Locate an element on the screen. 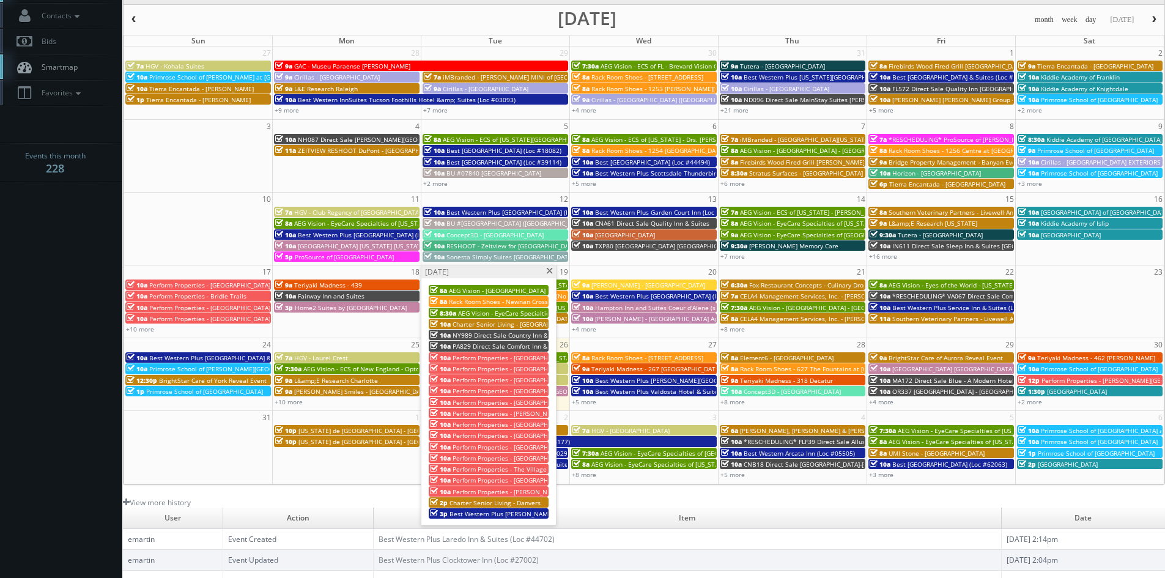 This screenshot has width=1165, height=578. span: PA829 Direct Sale Comfort Inn & Suites Amish Country is located at coordinates (532, 346).